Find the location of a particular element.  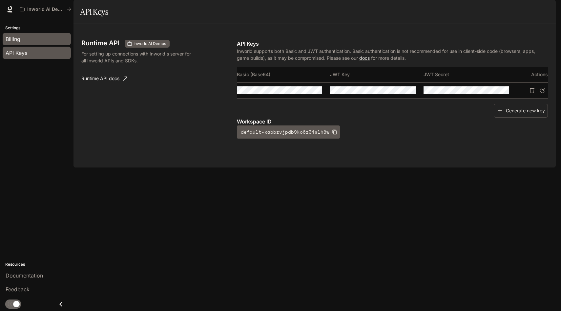

p: Workspace ID is located at coordinates (392, 121).